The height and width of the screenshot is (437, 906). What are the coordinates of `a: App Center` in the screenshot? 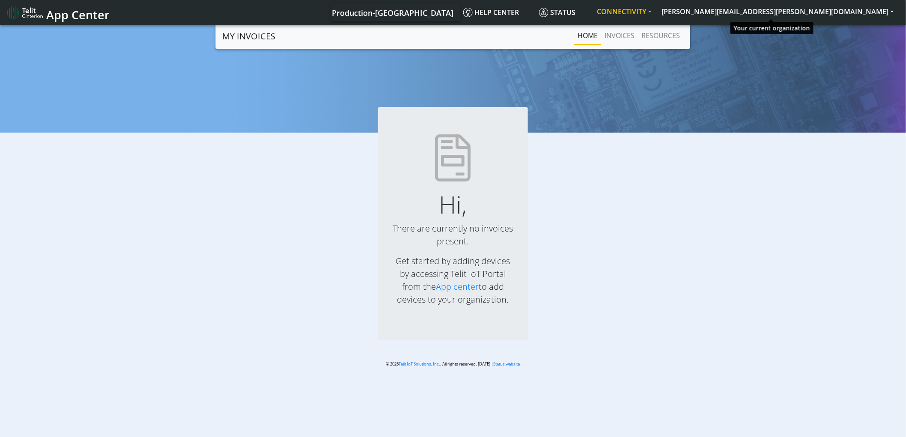 It's located at (57, 12).